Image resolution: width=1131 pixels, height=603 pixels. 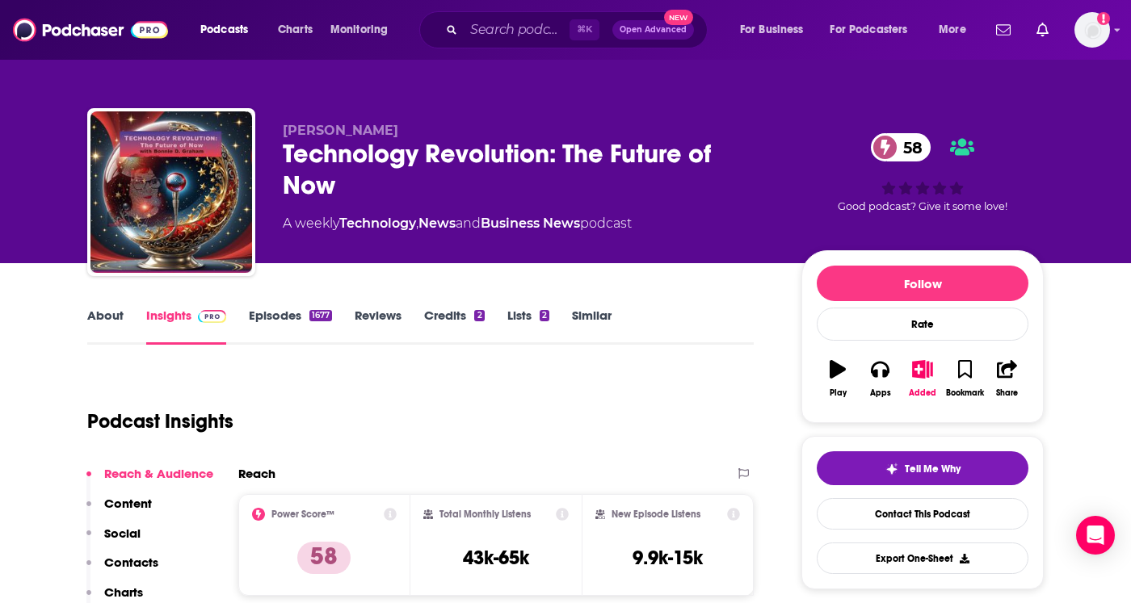 I want to click on p: Charts, so click(x=124, y=592).